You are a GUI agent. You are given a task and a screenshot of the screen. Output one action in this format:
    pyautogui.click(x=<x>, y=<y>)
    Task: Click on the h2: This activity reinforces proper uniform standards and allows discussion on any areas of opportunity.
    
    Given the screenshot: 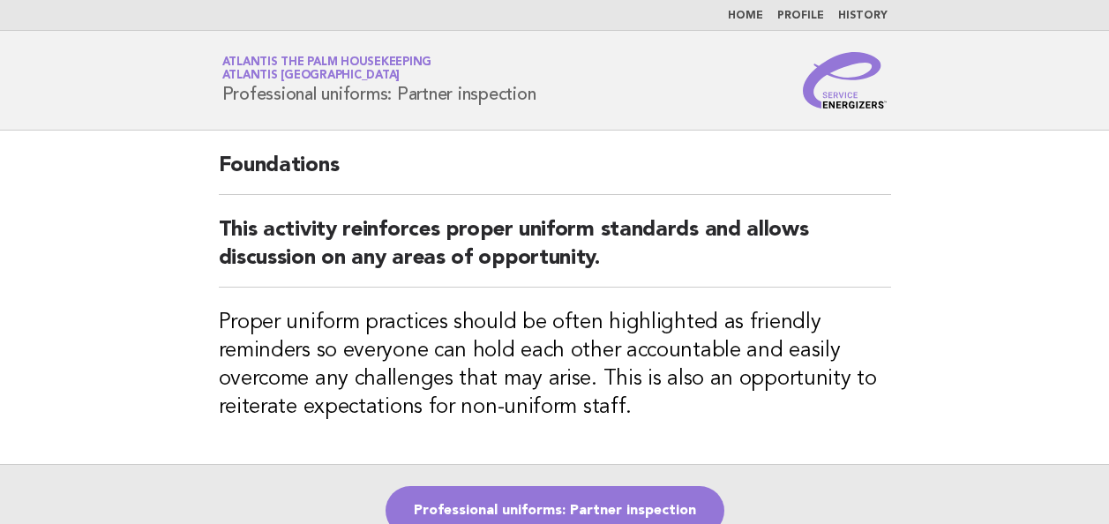 What is the action you would take?
    pyautogui.click(x=555, y=251)
    